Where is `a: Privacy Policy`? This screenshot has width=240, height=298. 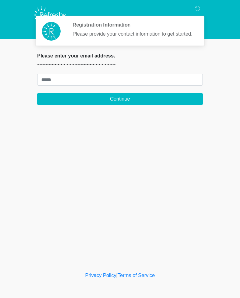 a: Privacy Policy is located at coordinates (101, 275).